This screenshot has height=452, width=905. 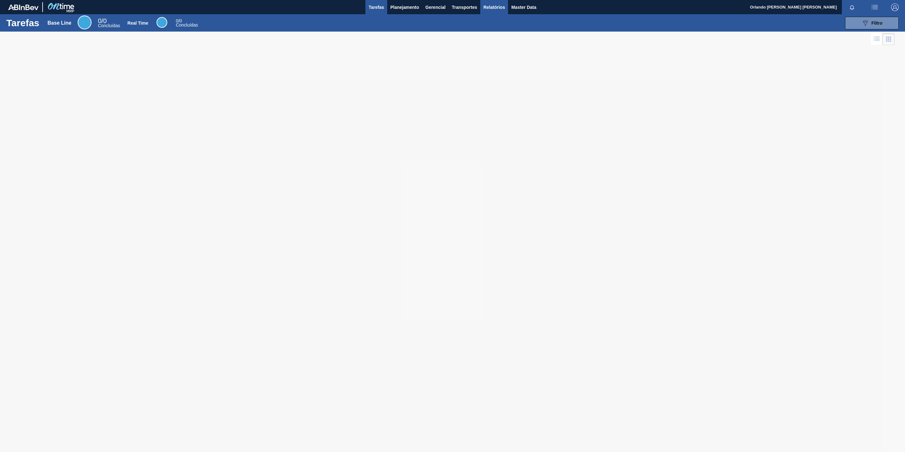 I want to click on img: Logout, so click(x=895, y=7).